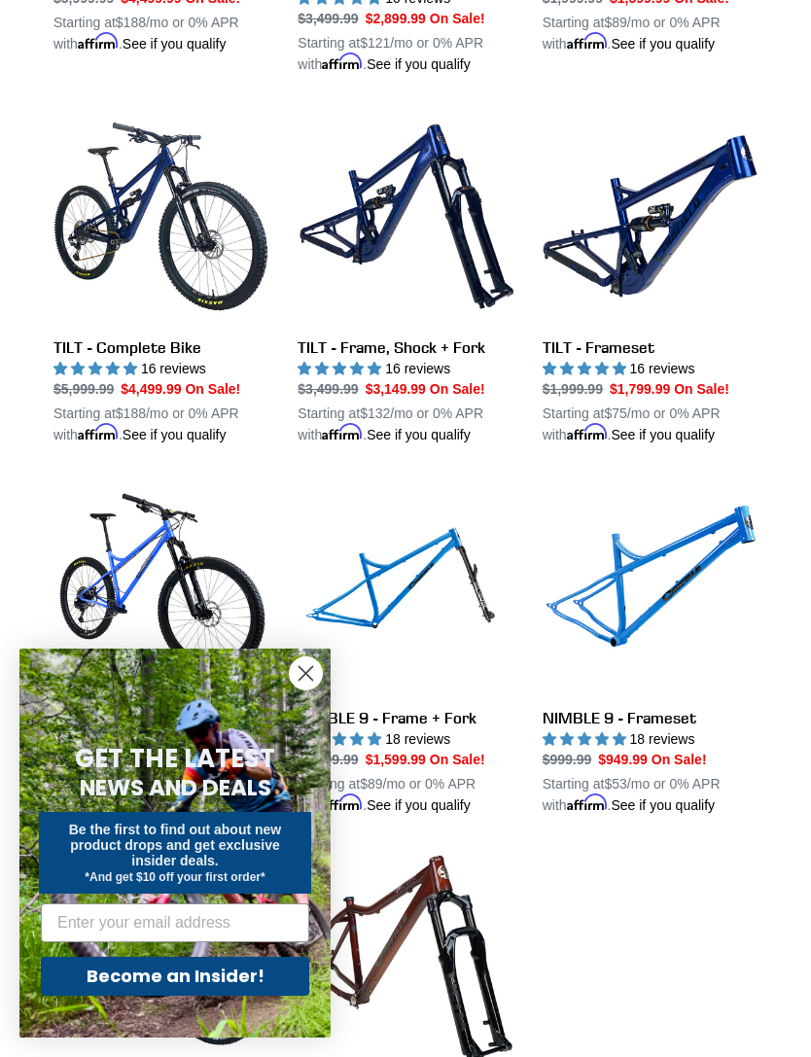  Describe the element at coordinates (174, 877) in the screenshot. I see `span: *And get $10 off your first order*` at that location.